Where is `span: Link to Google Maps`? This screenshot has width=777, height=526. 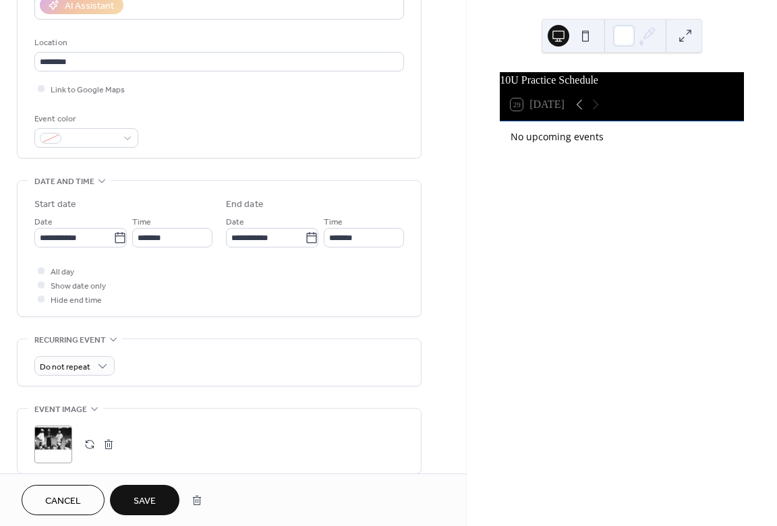 span: Link to Google Maps is located at coordinates (88, 90).